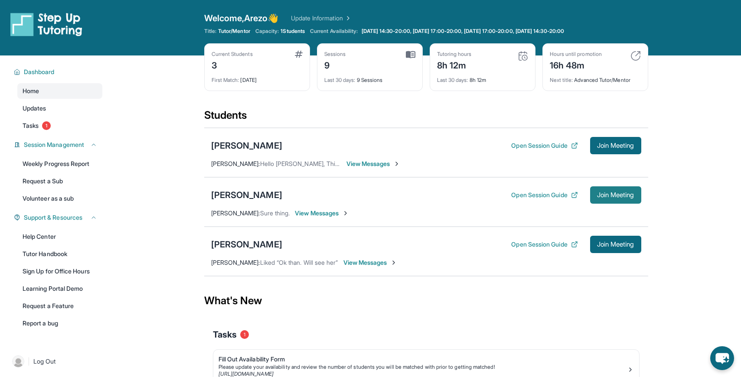  Describe the element at coordinates (210, 31) in the screenshot. I see `span: Title:` at that location.